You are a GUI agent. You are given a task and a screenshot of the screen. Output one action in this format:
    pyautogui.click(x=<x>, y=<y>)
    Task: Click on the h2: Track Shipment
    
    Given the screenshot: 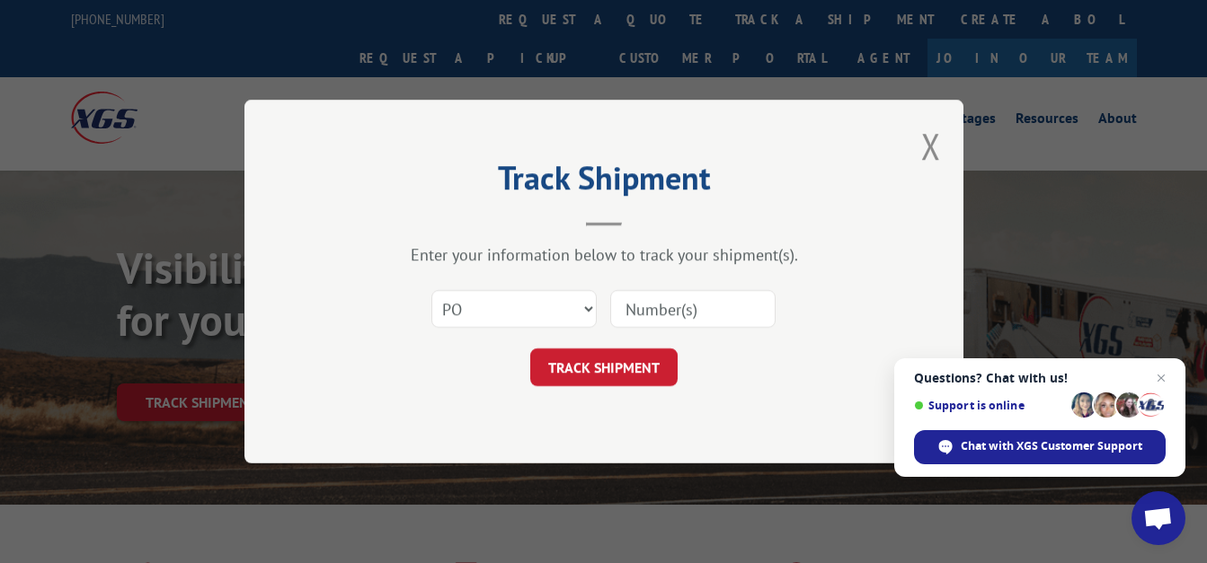 What is the action you would take?
    pyautogui.click(x=604, y=182)
    